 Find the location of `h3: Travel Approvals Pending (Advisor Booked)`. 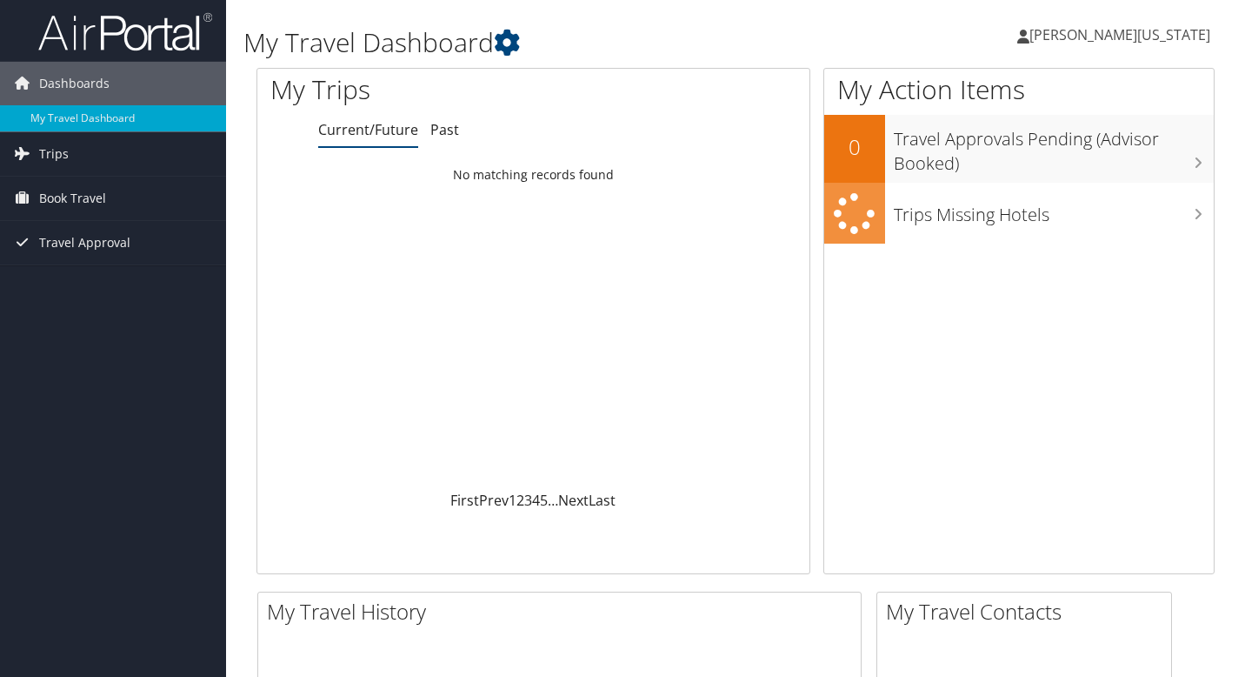

h3: Travel Approvals Pending (Advisor Booked) is located at coordinates (1054, 147).